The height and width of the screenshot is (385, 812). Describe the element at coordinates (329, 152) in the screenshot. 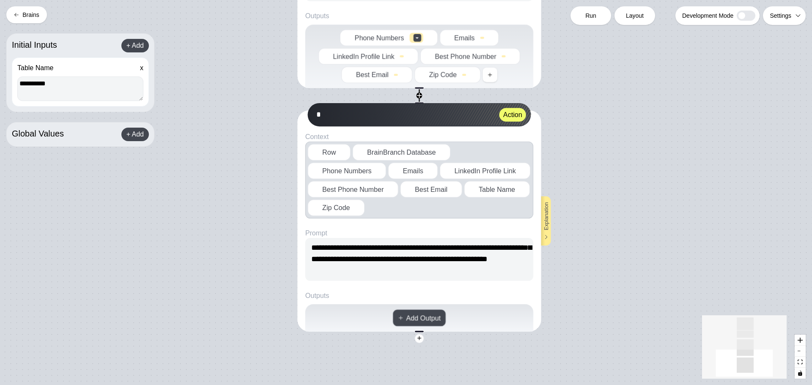

I see `div: Row` at that location.